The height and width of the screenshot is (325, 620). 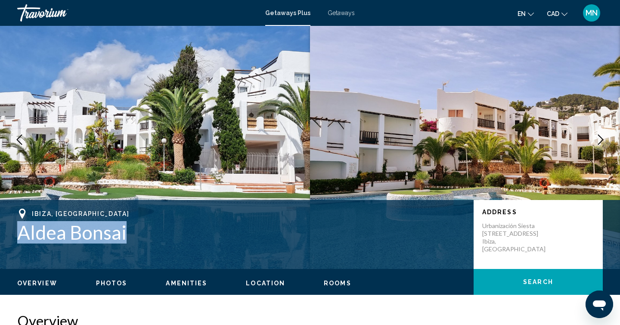 I want to click on a: Getaways Plus, so click(x=288, y=13).